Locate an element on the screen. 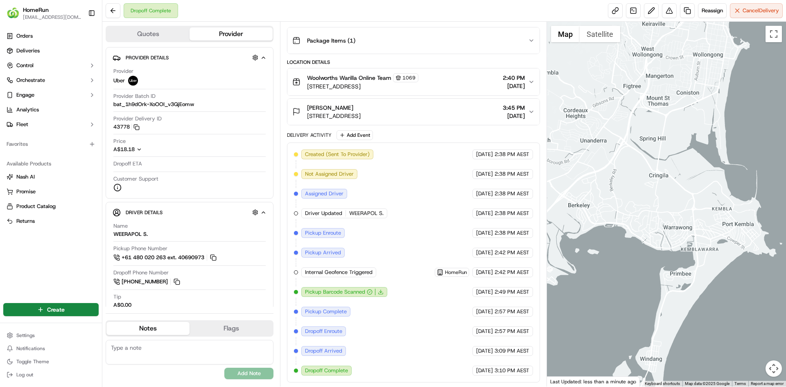 This screenshot has height=387, width=786. span: Product Catalog is located at coordinates (36, 206).